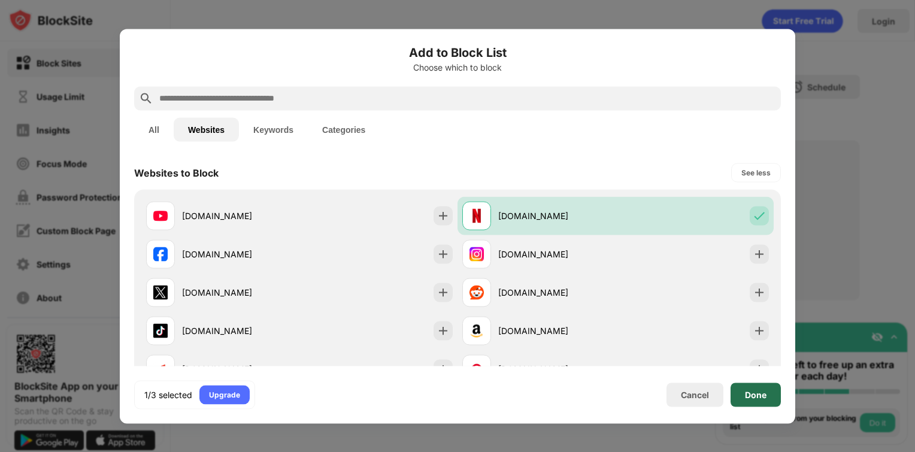  I want to click on div: Cancel, so click(694, 394).